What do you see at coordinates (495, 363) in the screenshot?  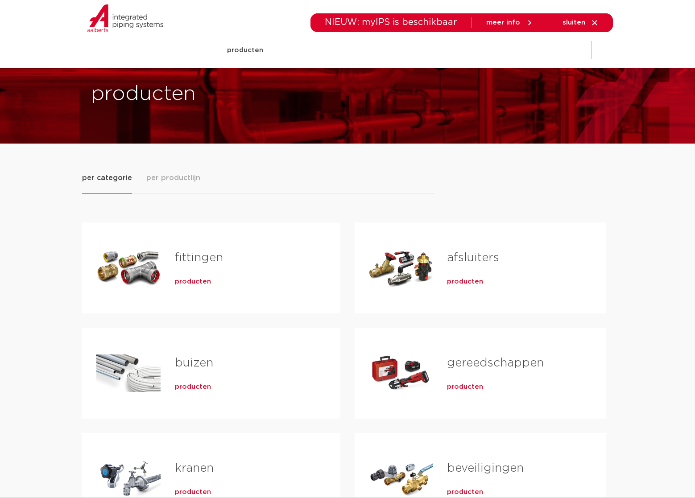 I see `a: gereedschappen` at bounding box center [495, 363].